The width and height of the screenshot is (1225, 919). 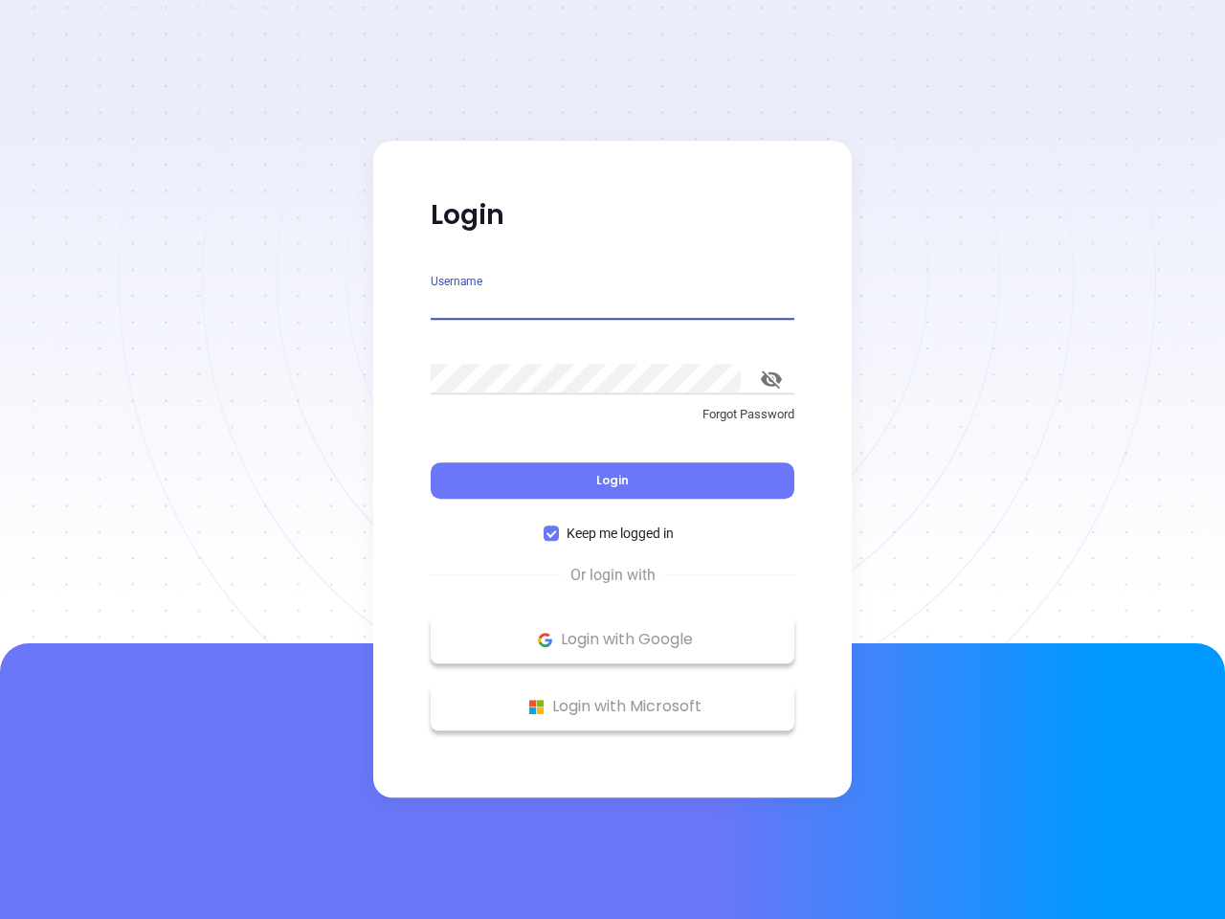 I want to click on span: Or login with, so click(x=613, y=575).